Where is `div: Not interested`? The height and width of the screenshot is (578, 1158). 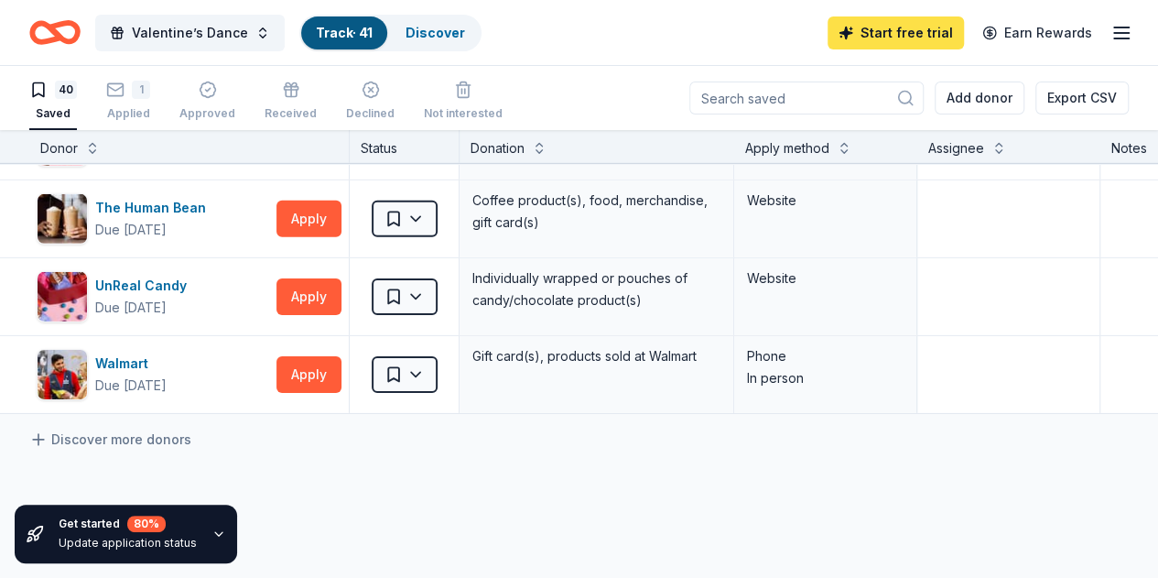
div: Not interested is located at coordinates (463, 114).